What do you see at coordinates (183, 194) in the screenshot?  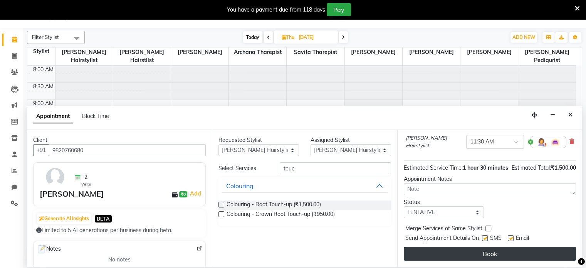 I see `span: ₹0` at bounding box center [183, 194].